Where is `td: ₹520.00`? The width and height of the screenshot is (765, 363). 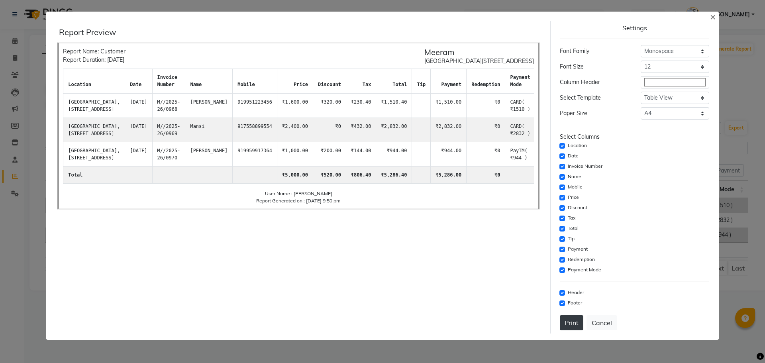
td: ₹520.00 is located at coordinates (329, 175).